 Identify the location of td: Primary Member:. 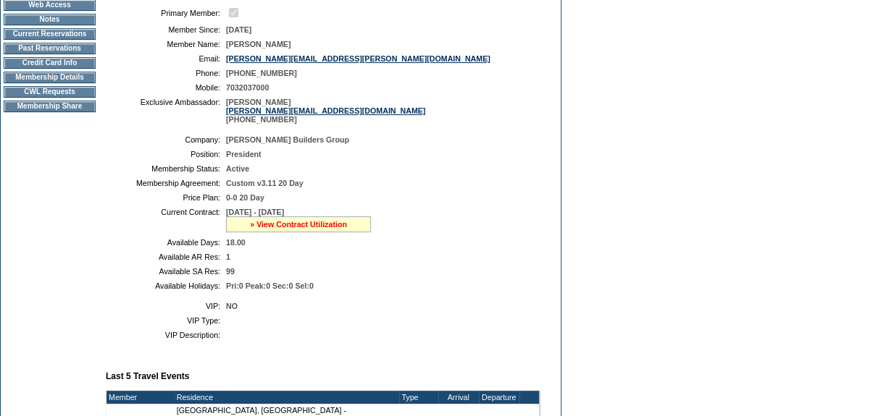
(166, 12).